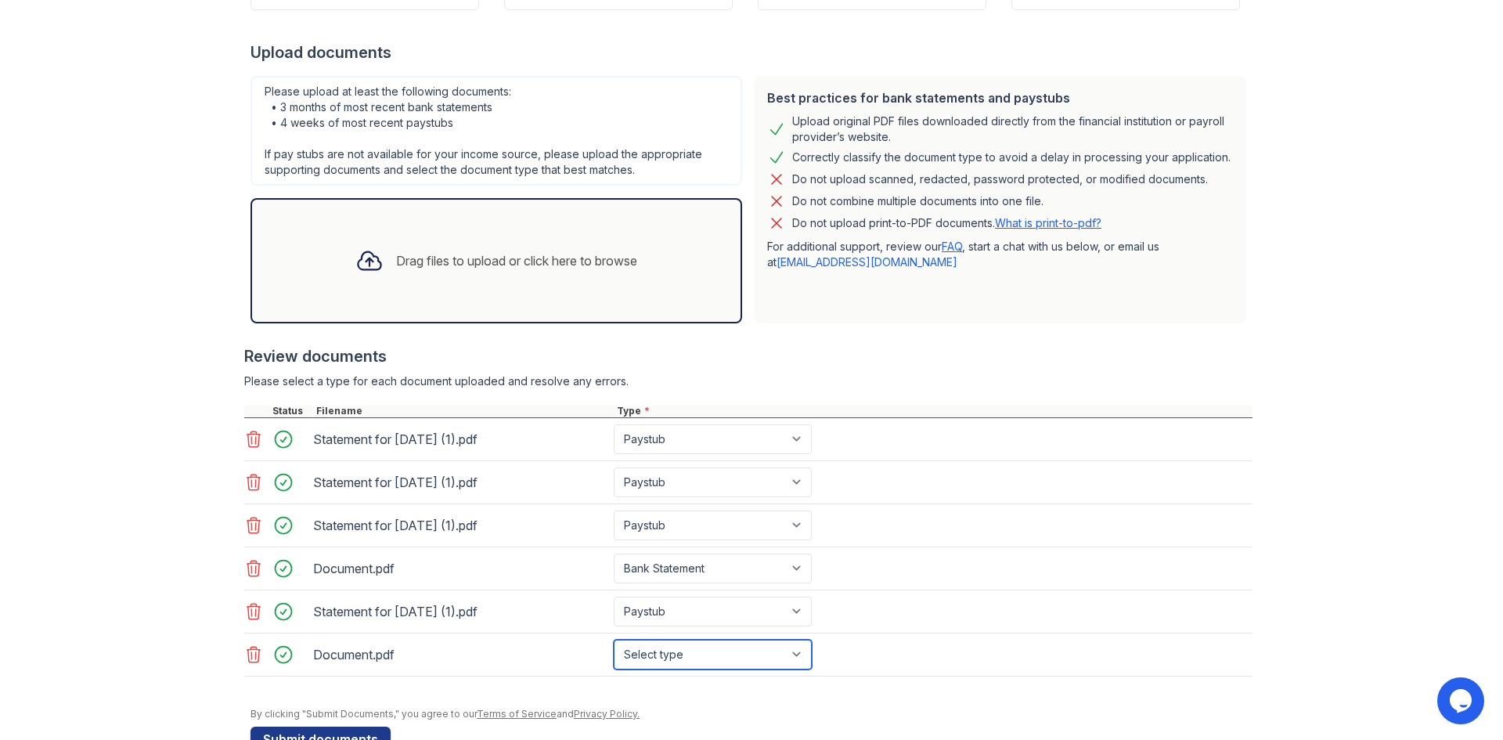 This screenshot has height=740, width=1503. What do you see at coordinates (933, 411) in the screenshot?
I see `div: Type` at bounding box center [933, 411].